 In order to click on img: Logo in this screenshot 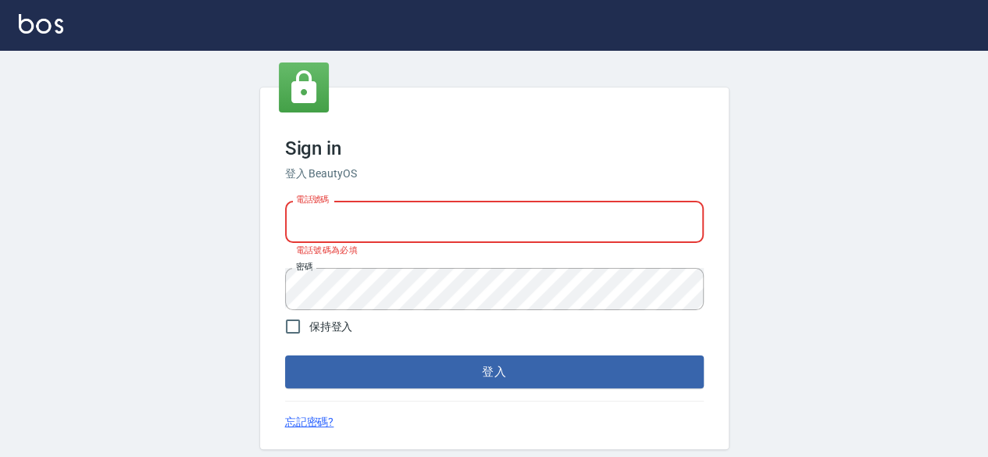, I will do `click(41, 23)`.